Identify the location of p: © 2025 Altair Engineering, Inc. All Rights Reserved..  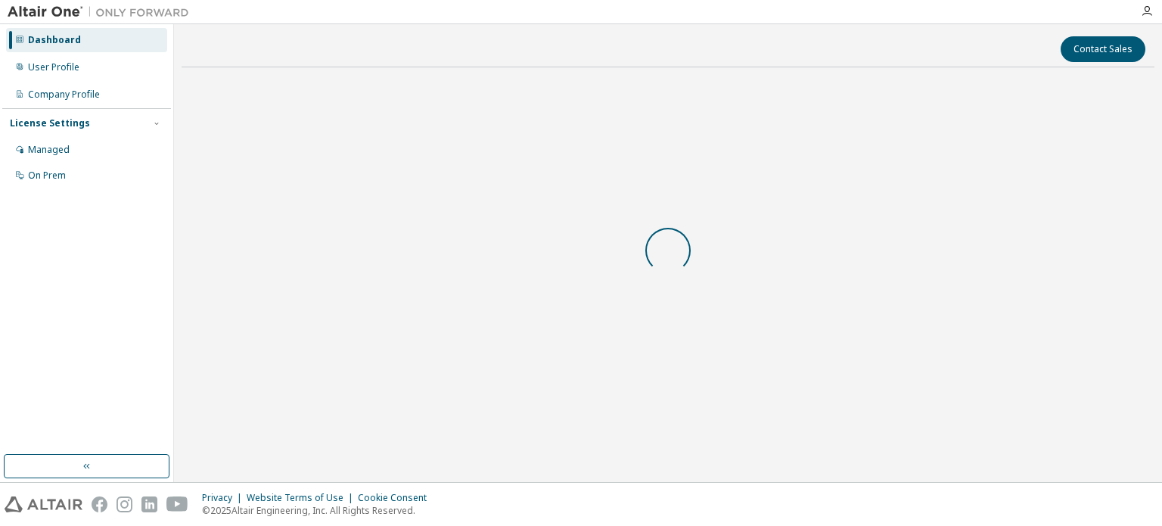
(318, 510).